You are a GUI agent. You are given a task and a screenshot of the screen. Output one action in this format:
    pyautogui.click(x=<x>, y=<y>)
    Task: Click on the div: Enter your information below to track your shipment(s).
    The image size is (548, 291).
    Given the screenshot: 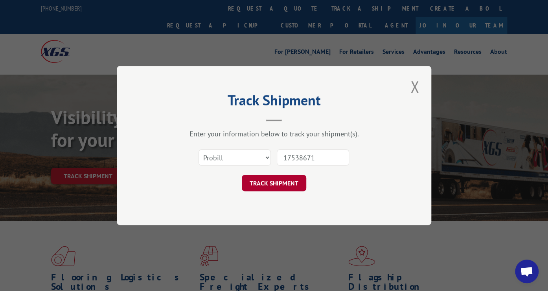 What is the action you would take?
    pyautogui.click(x=274, y=134)
    